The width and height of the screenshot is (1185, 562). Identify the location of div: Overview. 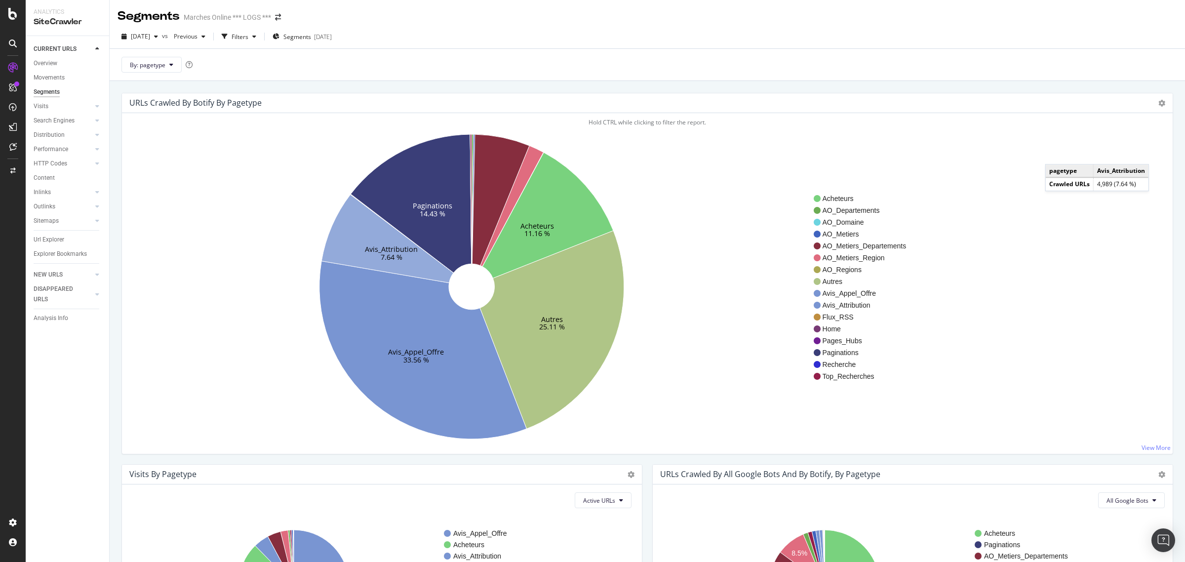
(45, 63).